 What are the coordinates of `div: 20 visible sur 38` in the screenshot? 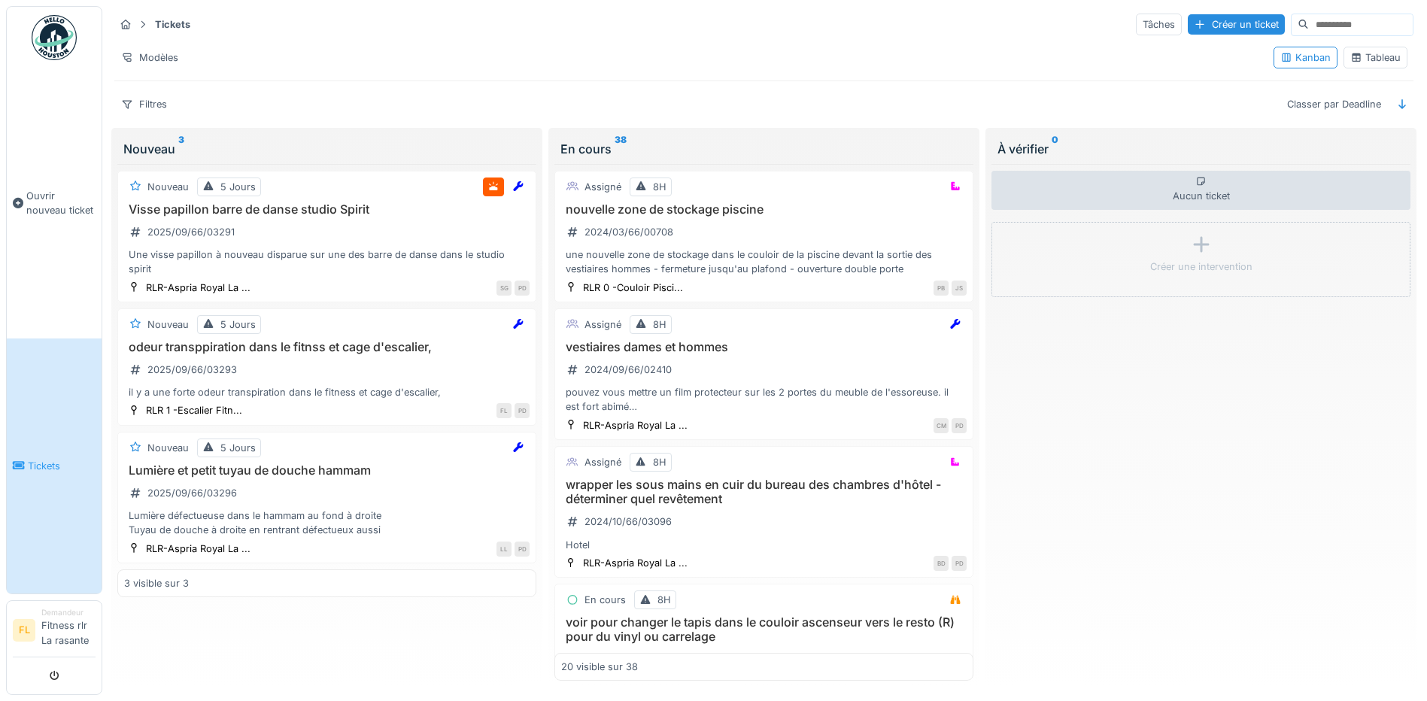 It's located at (599, 666).